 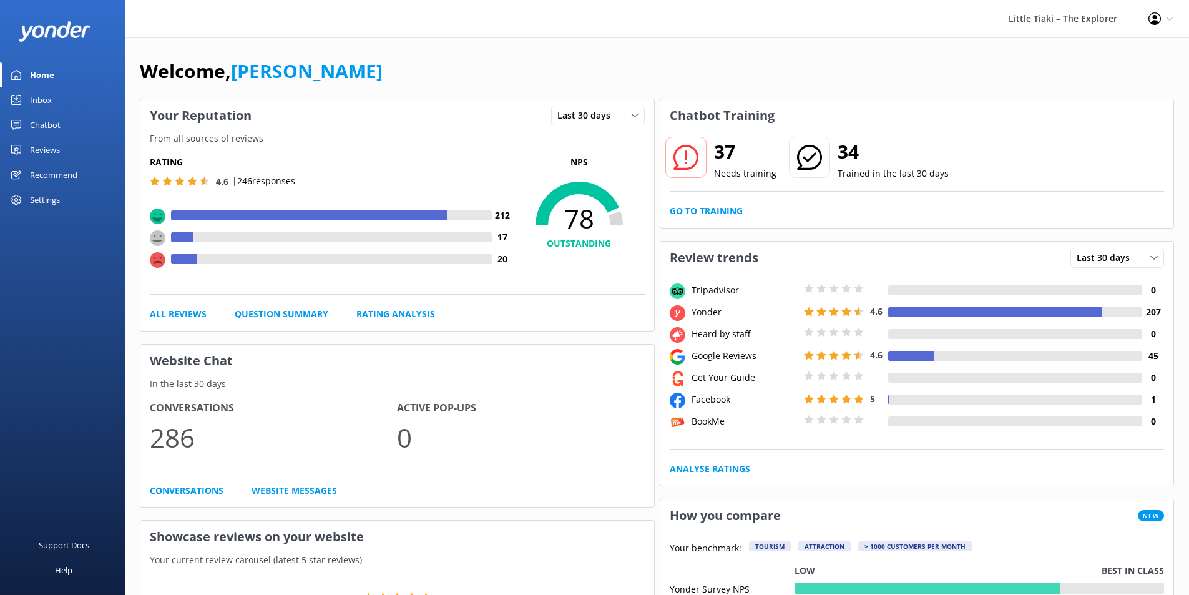 What do you see at coordinates (744, 356) in the screenshot?
I see `div: Google Reviews` at bounding box center [744, 356].